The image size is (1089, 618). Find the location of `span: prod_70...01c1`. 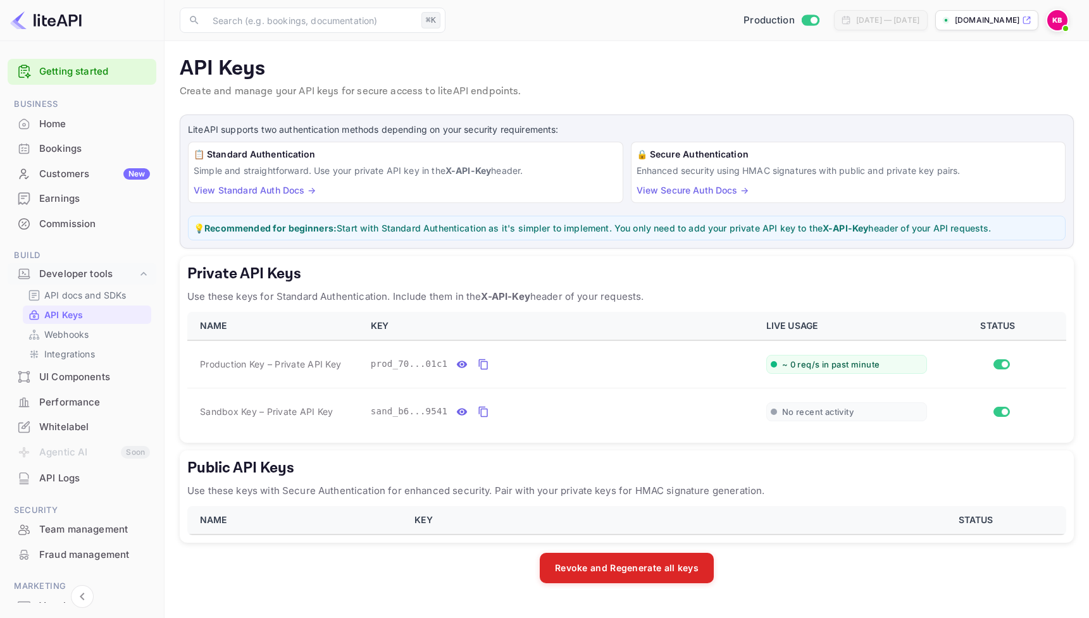

span: prod_70...01c1 is located at coordinates (409, 364).